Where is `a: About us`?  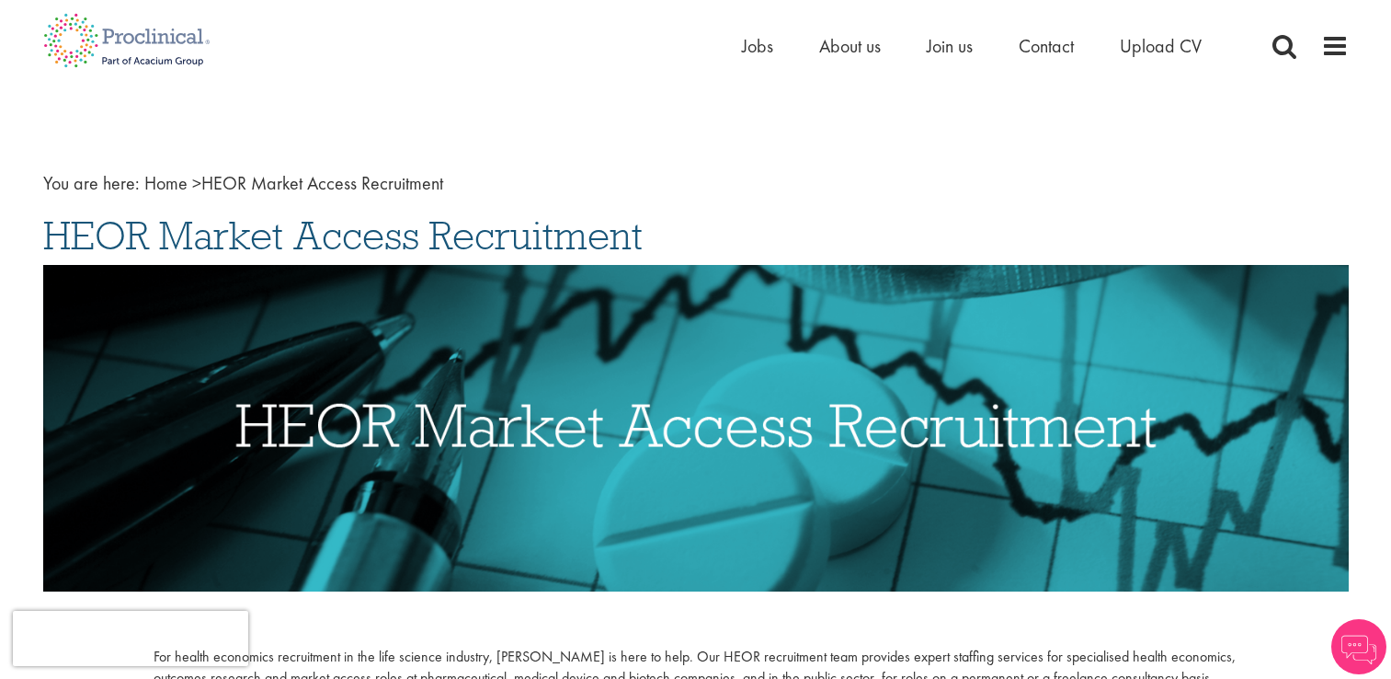 a: About us is located at coordinates (850, 46).